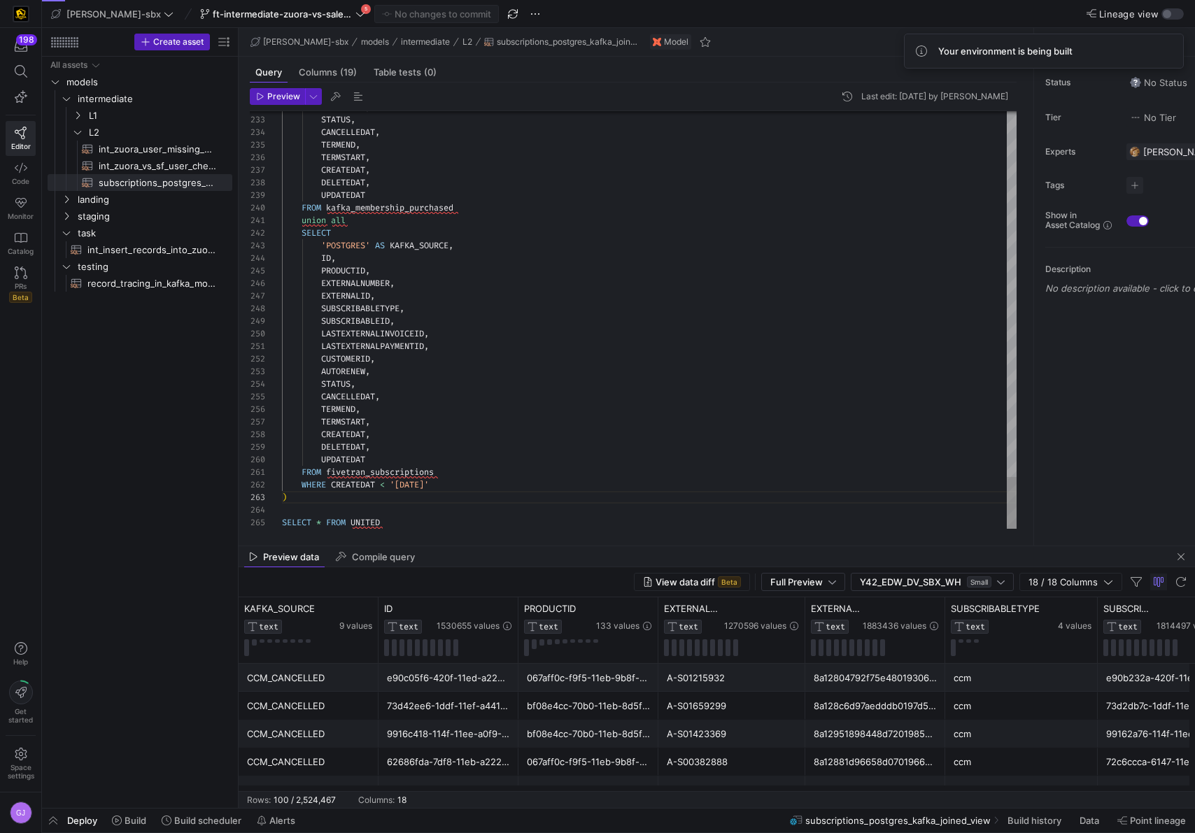 Image resolution: width=1195 pixels, height=833 pixels. I want to click on span: No Tier, so click(1153, 117).